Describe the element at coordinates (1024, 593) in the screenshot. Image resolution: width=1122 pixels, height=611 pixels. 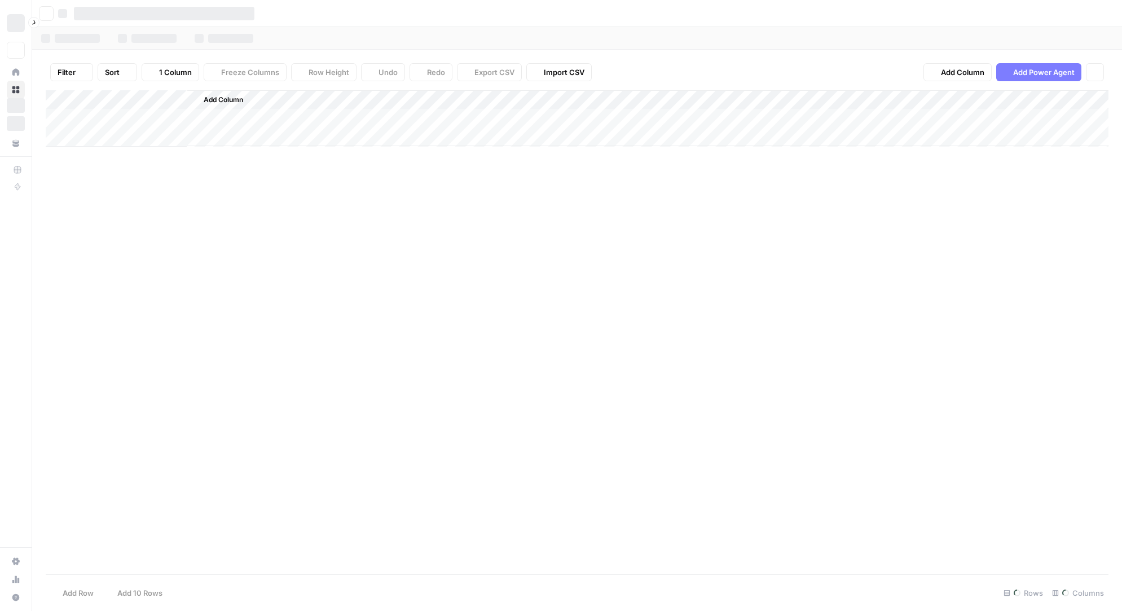
I see `div: Rows` at that location.